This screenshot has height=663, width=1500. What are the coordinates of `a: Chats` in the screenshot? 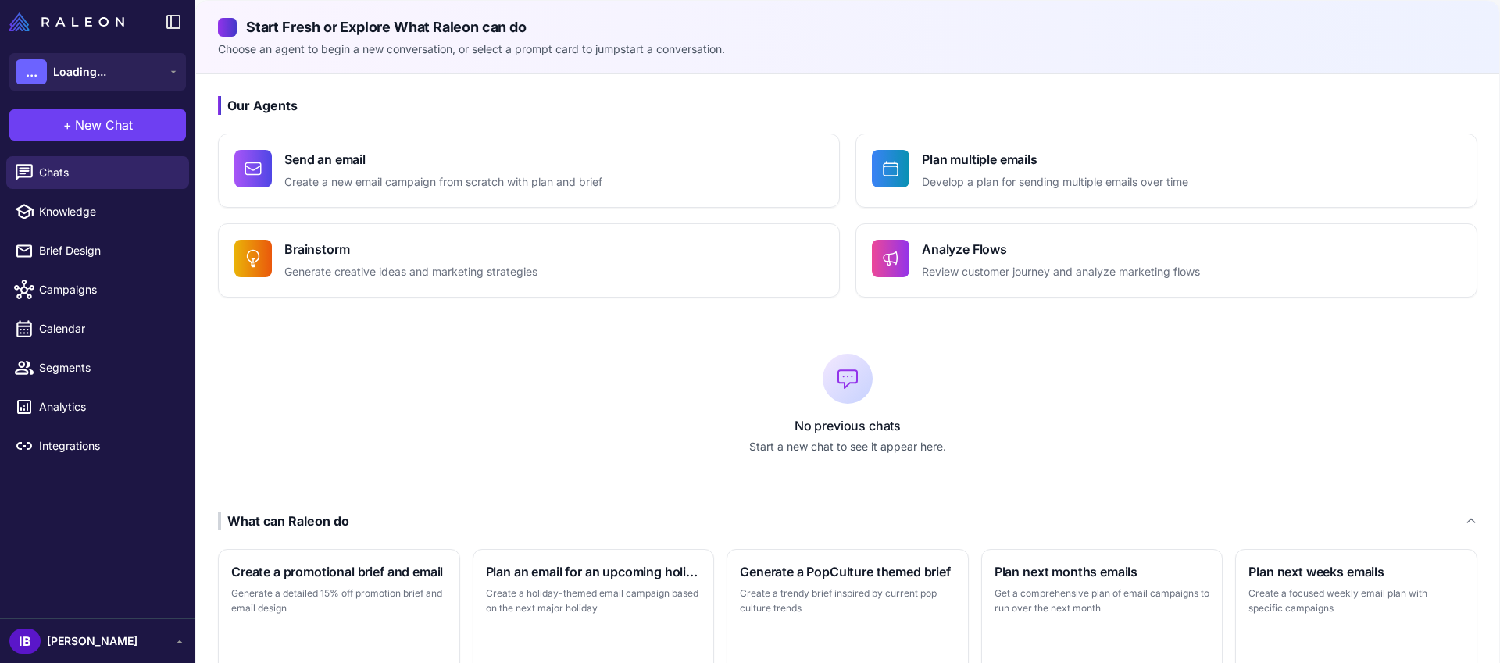 It's located at (98, 173).